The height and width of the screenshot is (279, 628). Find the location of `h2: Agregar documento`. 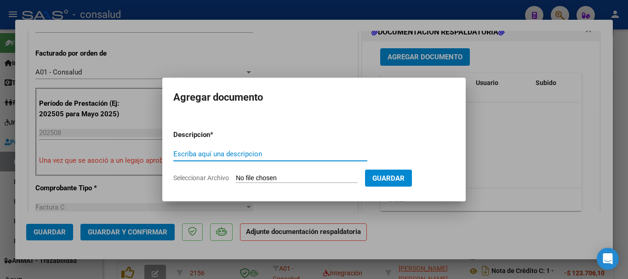

h2: Agregar documento is located at coordinates (314, 97).